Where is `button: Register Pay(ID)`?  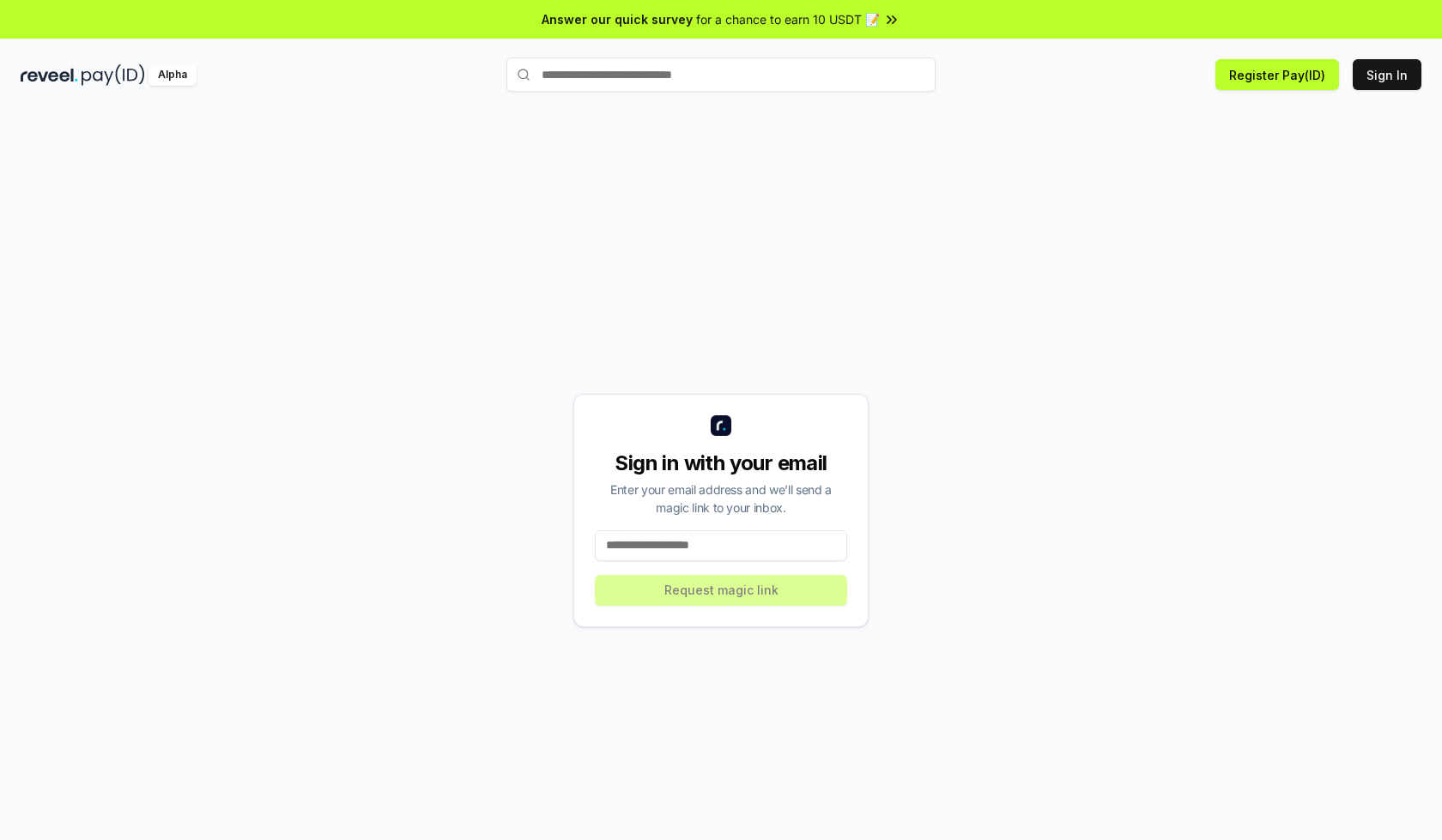
button: Register Pay(ID) is located at coordinates (1277, 74).